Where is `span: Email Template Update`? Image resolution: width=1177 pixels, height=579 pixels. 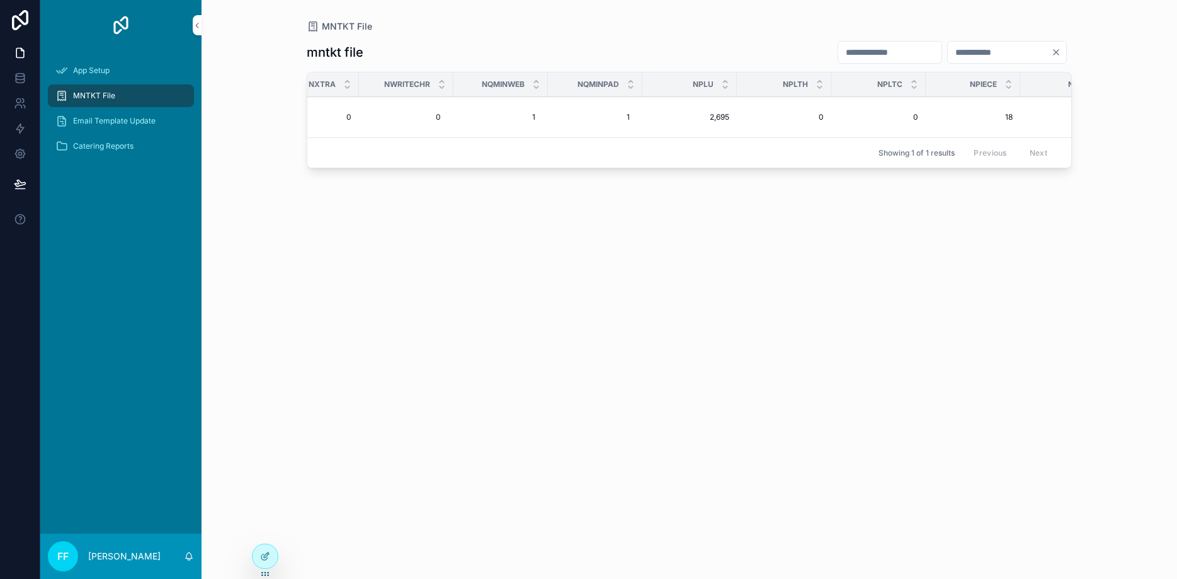
span: Email Template Update is located at coordinates (114, 121).